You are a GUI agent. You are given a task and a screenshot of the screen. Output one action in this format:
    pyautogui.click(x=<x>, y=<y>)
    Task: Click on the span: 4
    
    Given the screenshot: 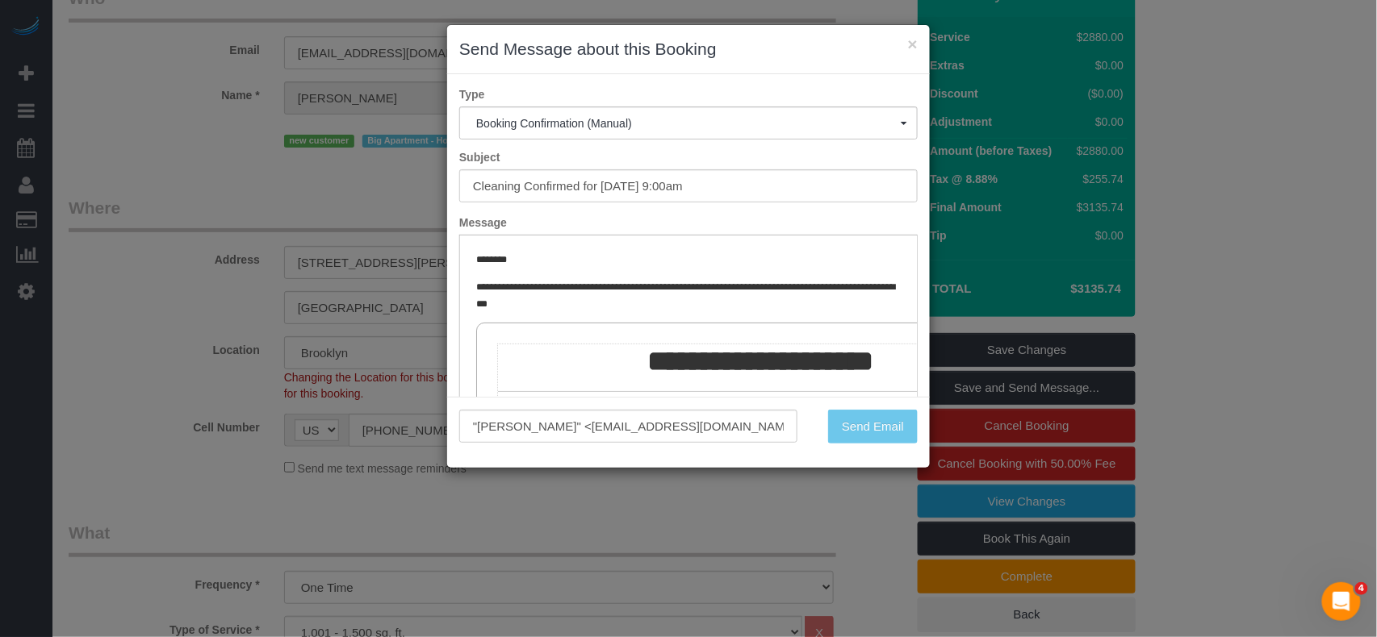 What is the action you would take?
    pyautogui.click(x=1361, y=589)
    